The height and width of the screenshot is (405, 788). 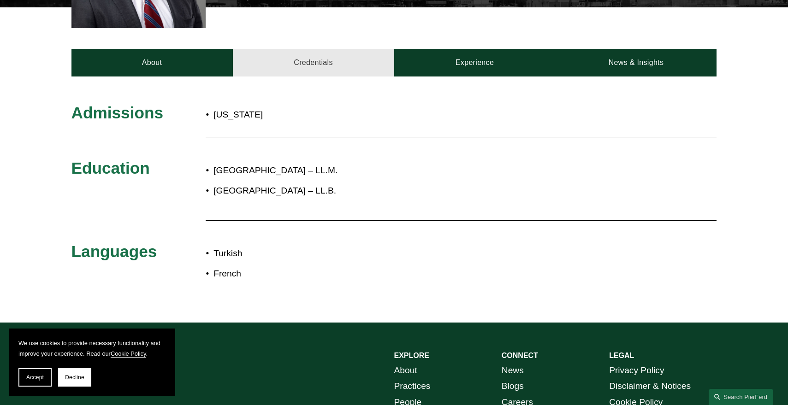 What do you see at coordinates (636, 63) in the screenshot?
I see `a: News & Insights` at bounding box center [636, 63].